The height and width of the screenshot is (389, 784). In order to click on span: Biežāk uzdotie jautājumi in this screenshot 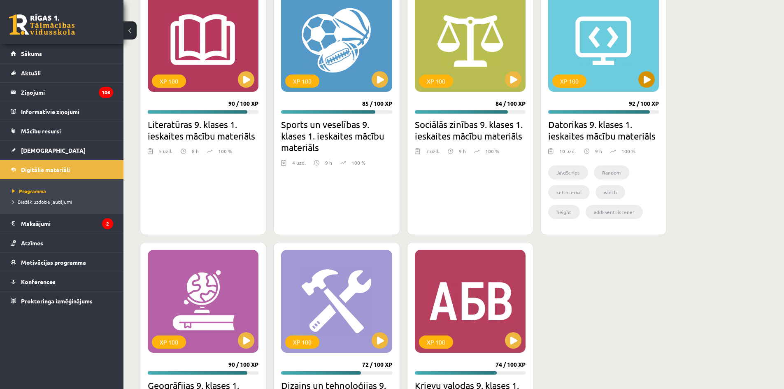, I will do `click(42, 202)`.